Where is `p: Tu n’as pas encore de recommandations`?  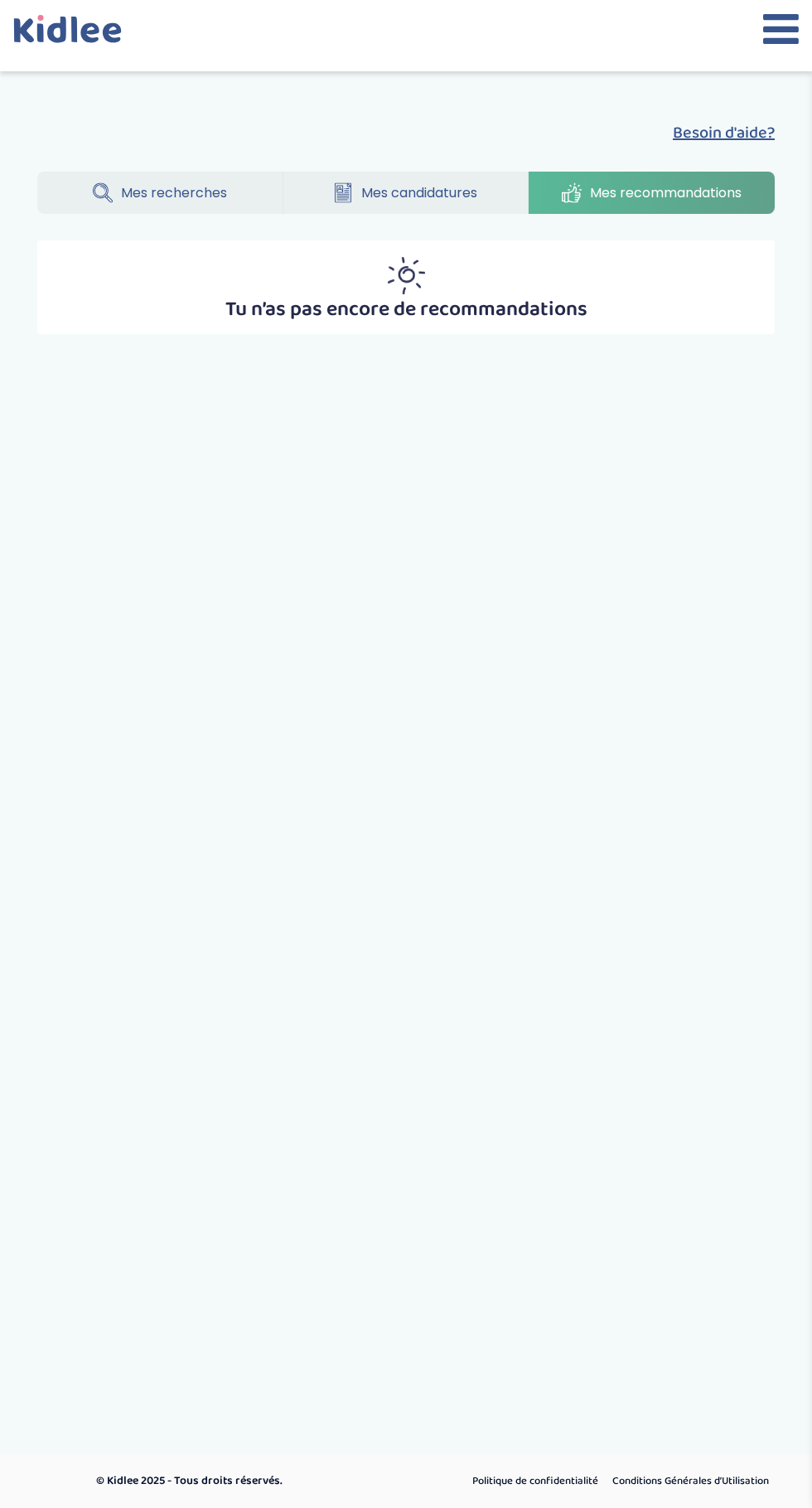 p: Tu n’as pas encore de recommandations is located at coordinates (406, 310).